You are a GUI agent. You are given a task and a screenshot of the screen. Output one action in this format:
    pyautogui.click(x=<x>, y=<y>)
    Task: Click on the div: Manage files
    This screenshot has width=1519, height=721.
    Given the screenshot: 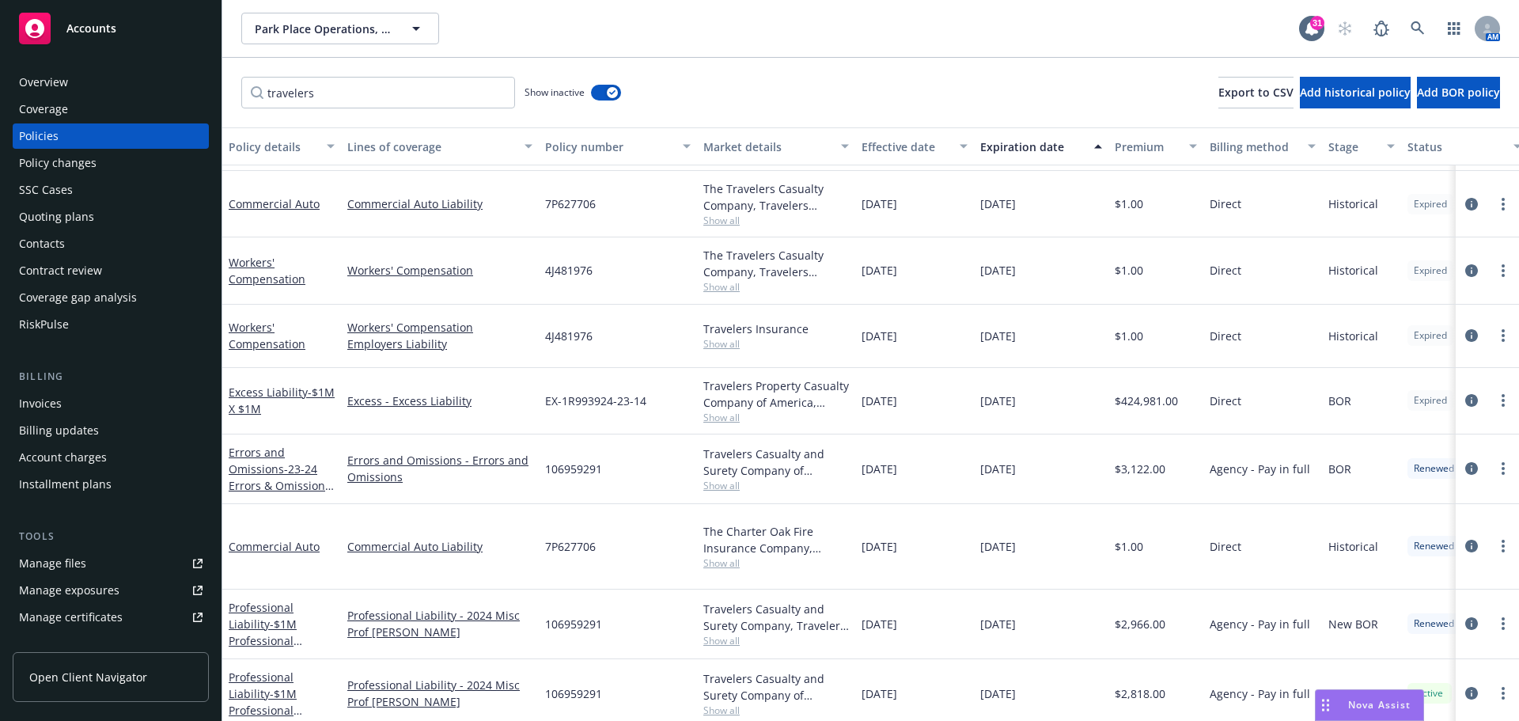 What is the action you would take?
    pyautogui.click(x=52, y=563)
    